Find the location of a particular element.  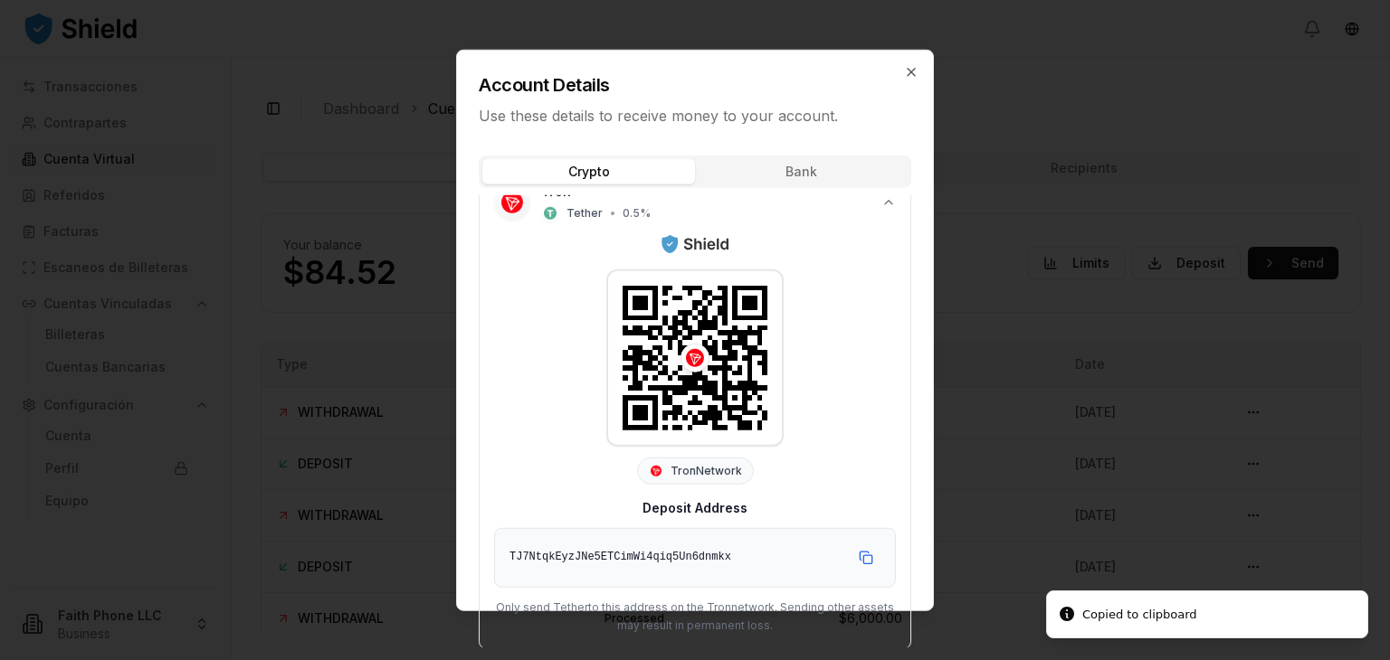

img: Shield Logo is located at coordinates (694, 244).